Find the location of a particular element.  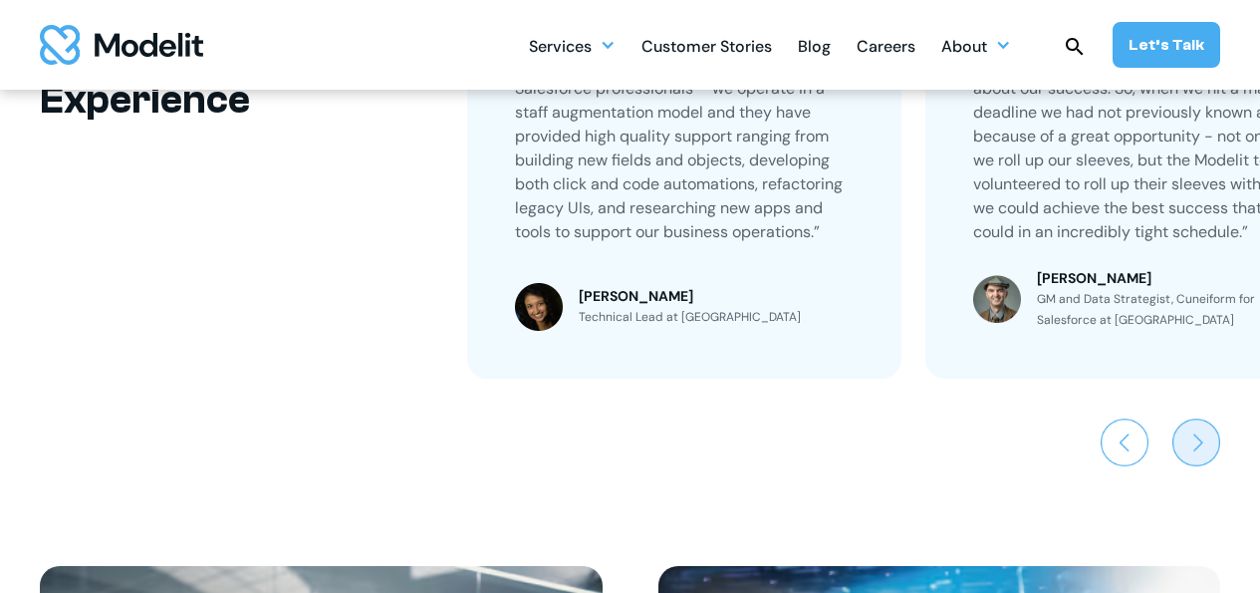

div: Next slide is located at coordinates (1197, 442).